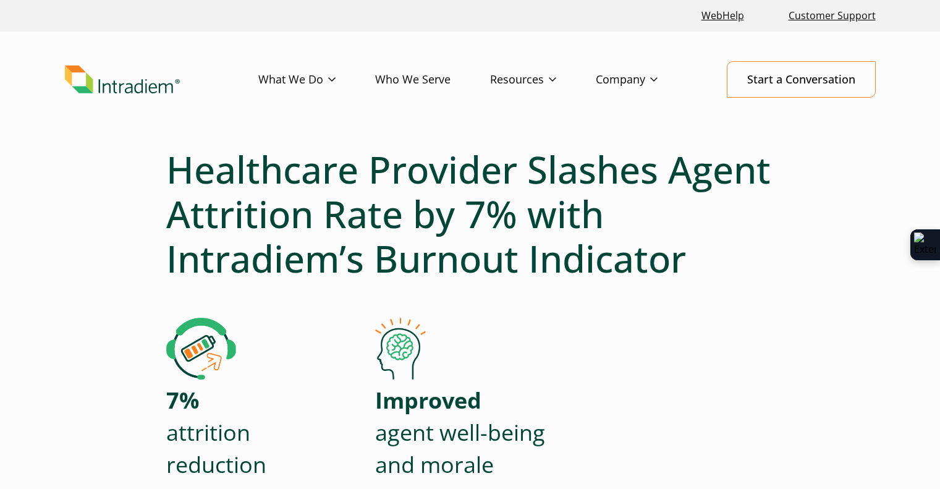 This screenshot has width=940, height=489. Describe the element at coordinates (428, 400) in the screenshot. I see `strong: Improved` at that location.